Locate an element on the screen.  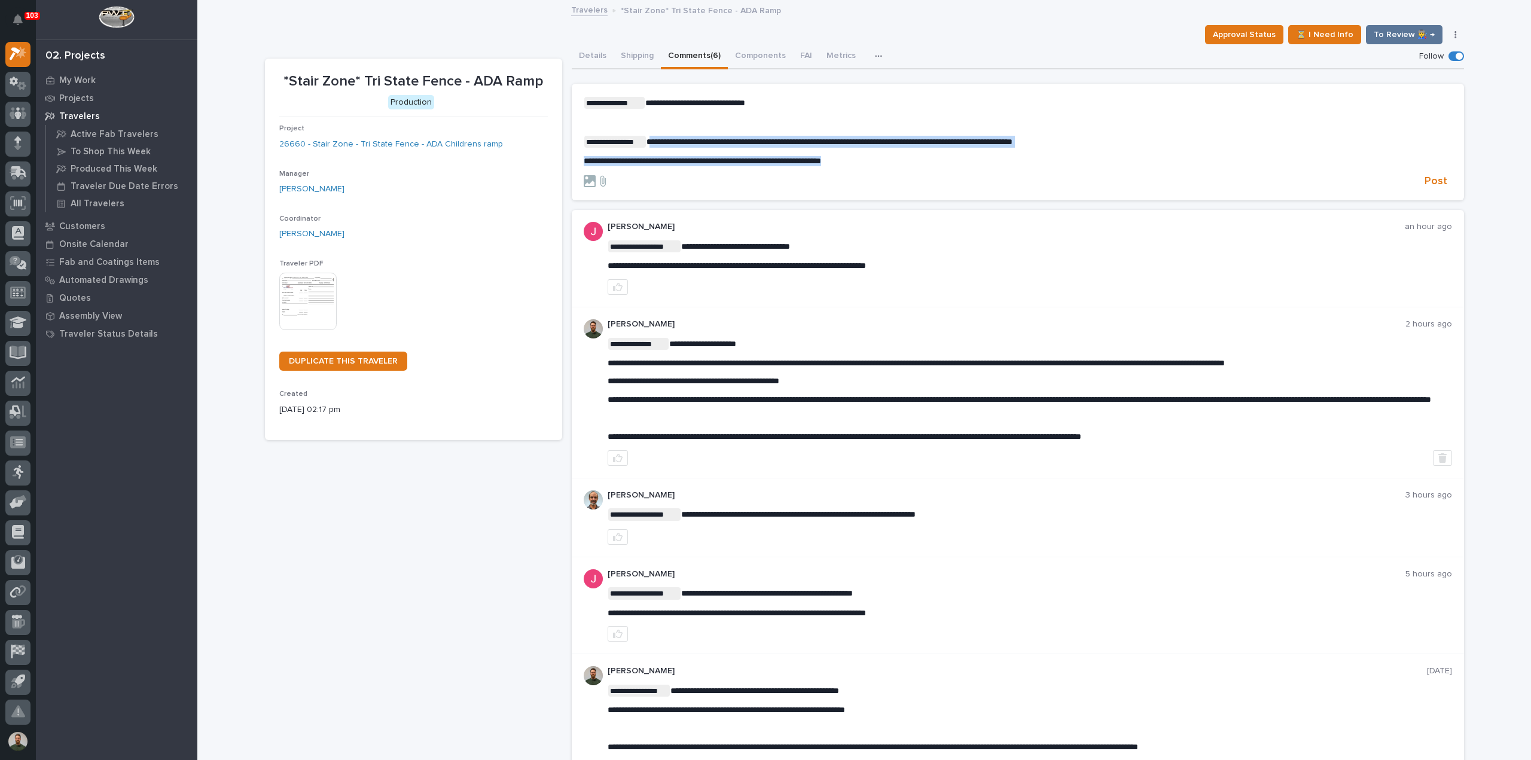
span: Created is located at coordinates (293, 394).